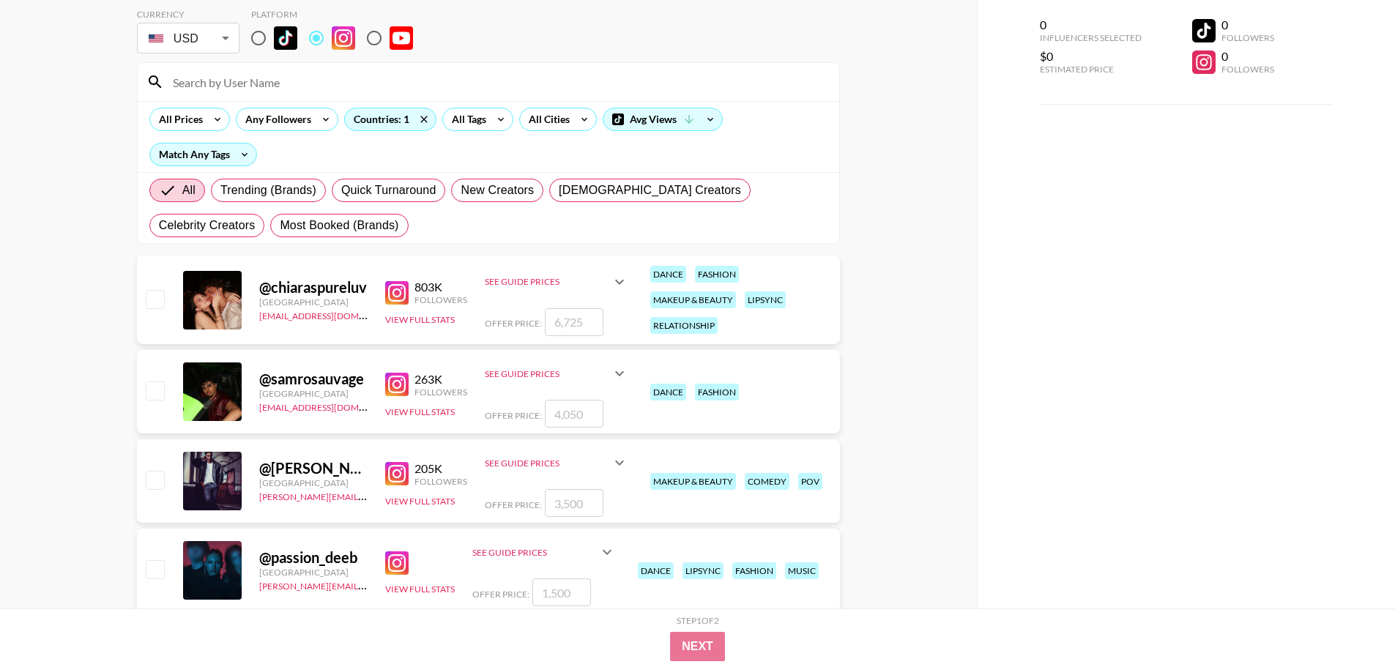 Image resolution: width=1395 pixels, height=667 pixels. I want to click on div: 803K, so click(441, 287).